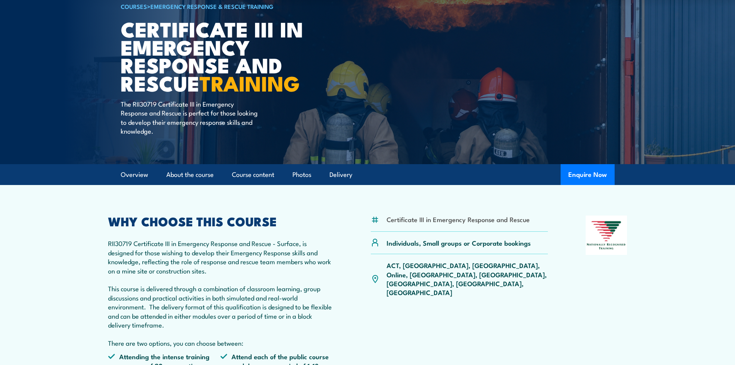 This screenshot has width=735, height=365. I want to click on a: COURSES, so click(134, 6).